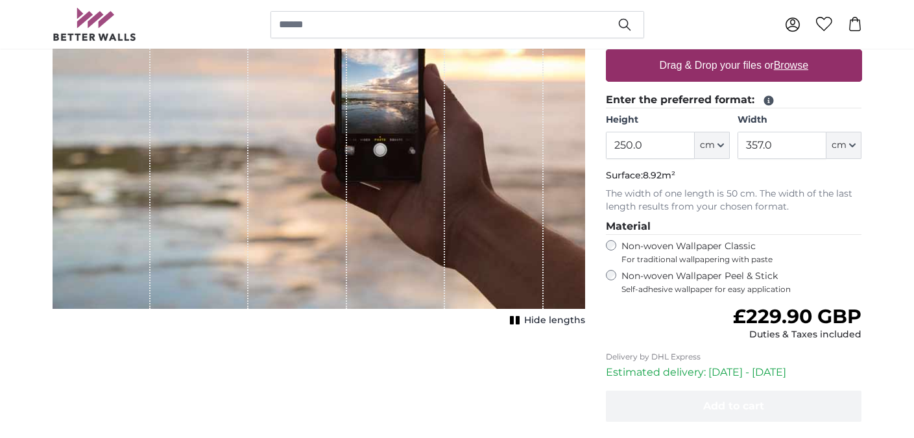 The width and height of the screenshot is (914, 438). I want to click on span: Hide lengths, so click(555, 320).